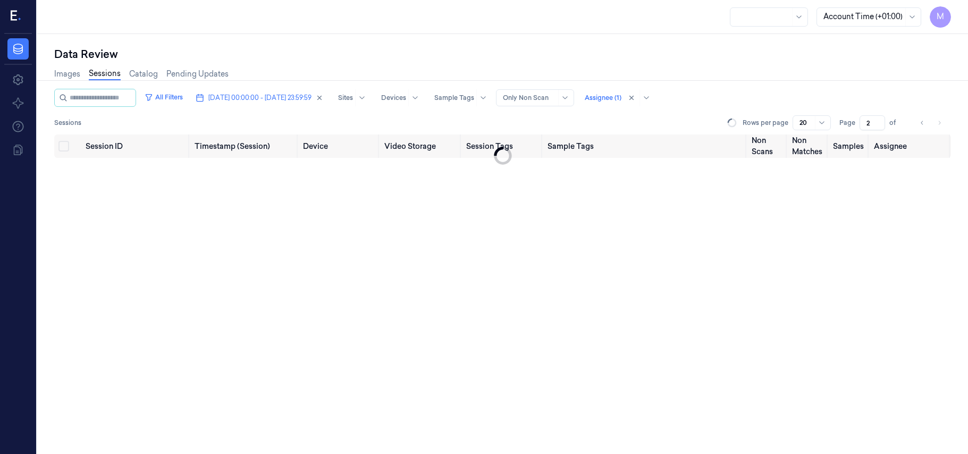 The width and height of the screenshot is (968, 454). I want to click on span: of, so click(898, 123).